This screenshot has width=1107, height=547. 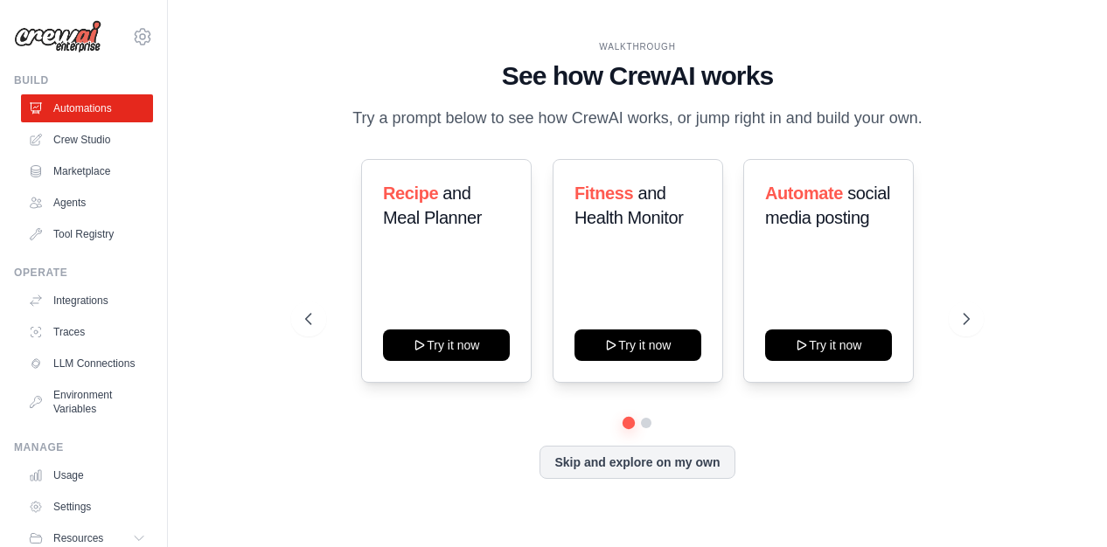 I want to click on a: Marketplace, so click(x=87, y=171).